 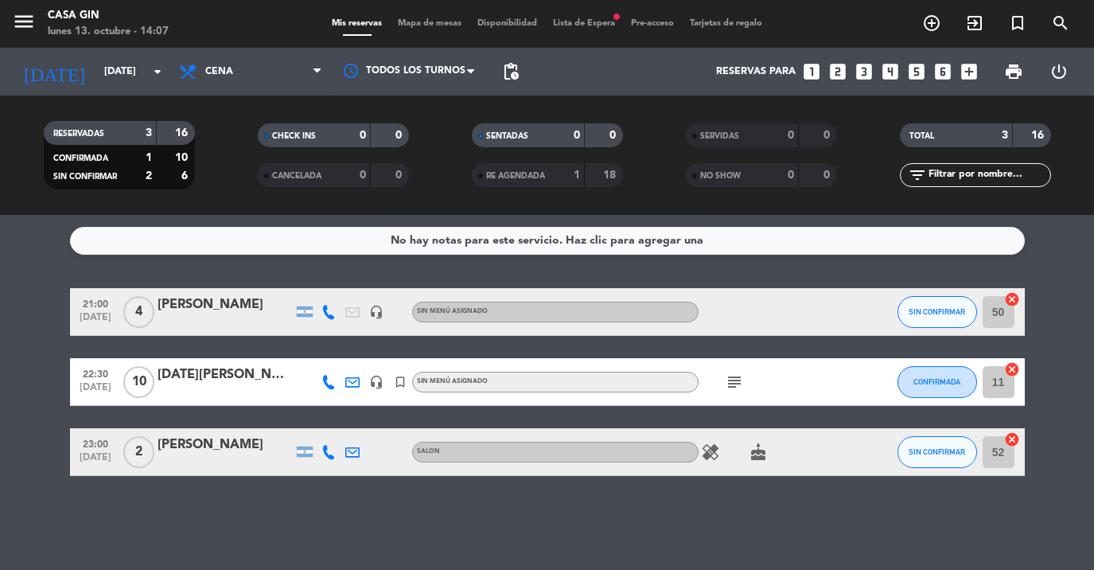 What do you see at coordinates (1059, 72) in the screenshot?
I see `i: power_settings_new` at bounding box center [1059, 72].